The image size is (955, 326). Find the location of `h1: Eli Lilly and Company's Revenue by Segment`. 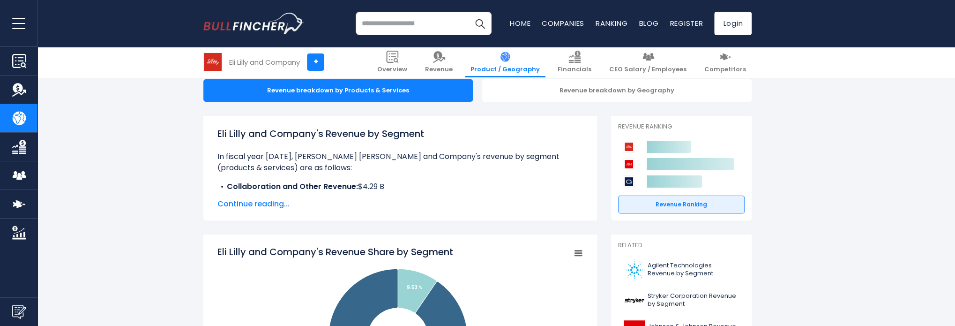

h1: Eli Lilly and Company's Revenue by Segment is located at coordinates (400, 134).